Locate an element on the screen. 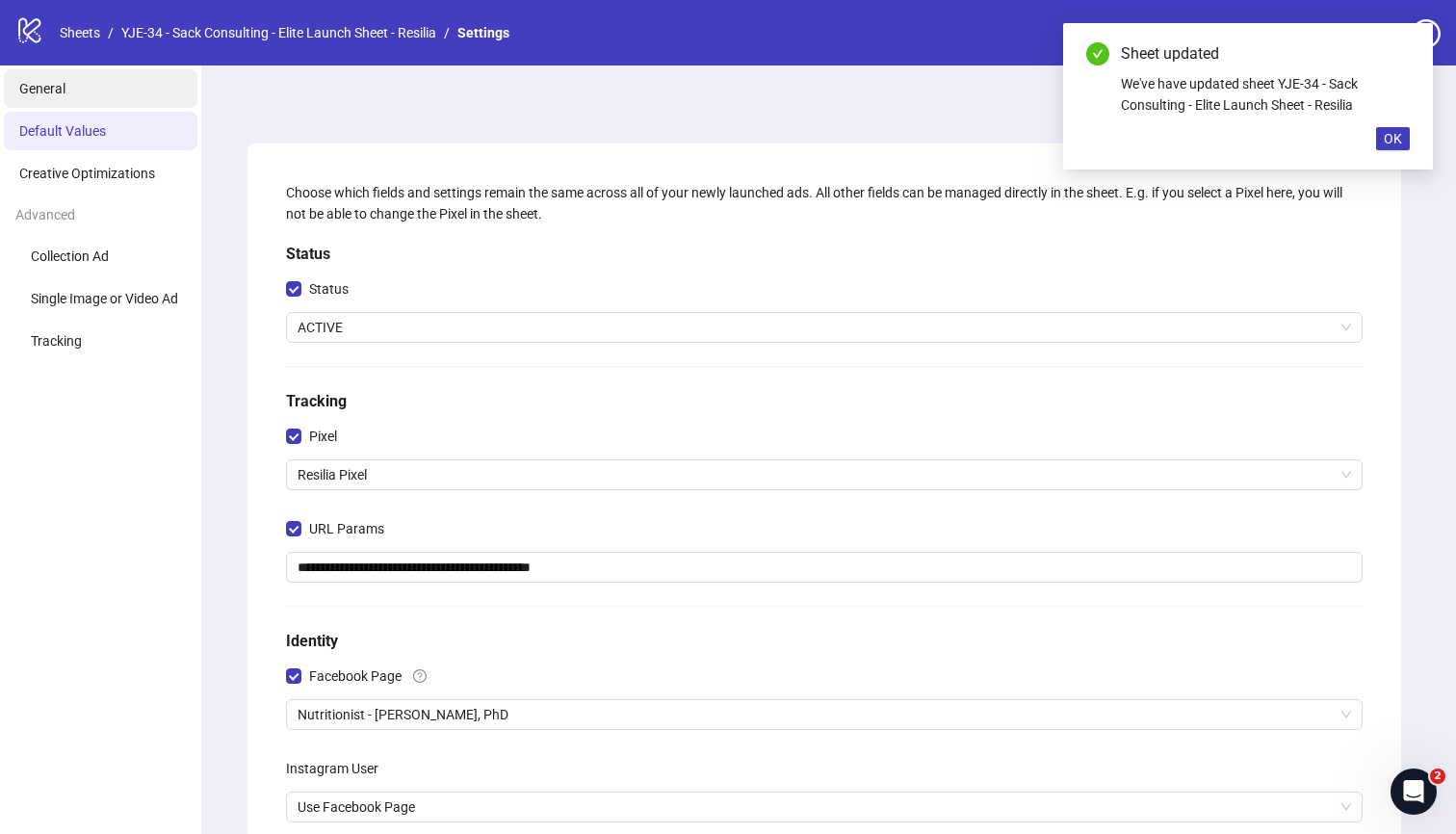  span: URL Params is located at coordinates (347, 529).